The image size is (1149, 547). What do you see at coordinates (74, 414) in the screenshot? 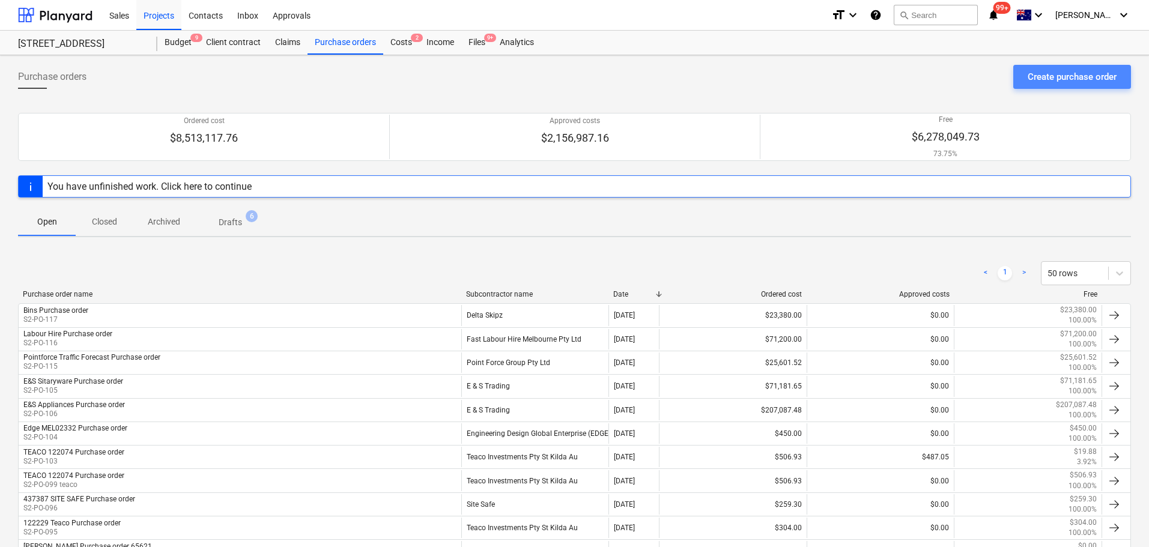
I see `p: S2-PO-106` at bounding box center [74, 414].